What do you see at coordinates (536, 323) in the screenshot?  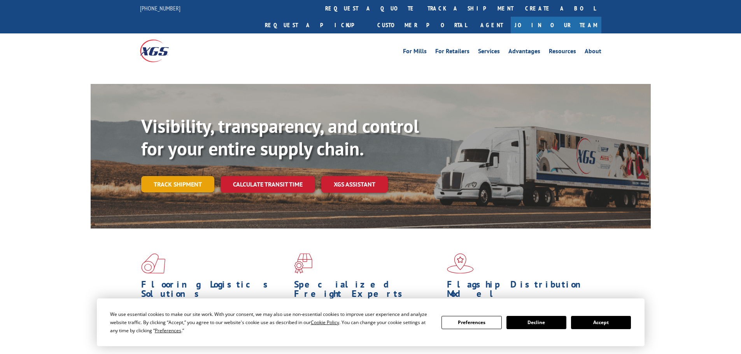 I see `button: Decline` at bounding box center [536, 323].